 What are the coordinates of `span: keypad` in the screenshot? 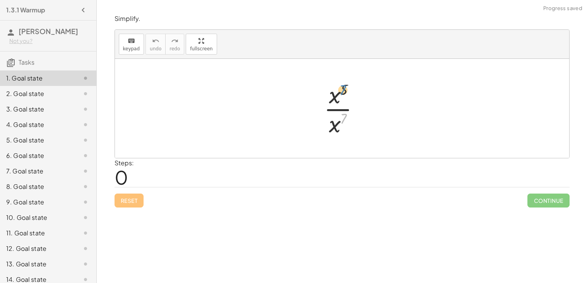 It's located at (132, 49).